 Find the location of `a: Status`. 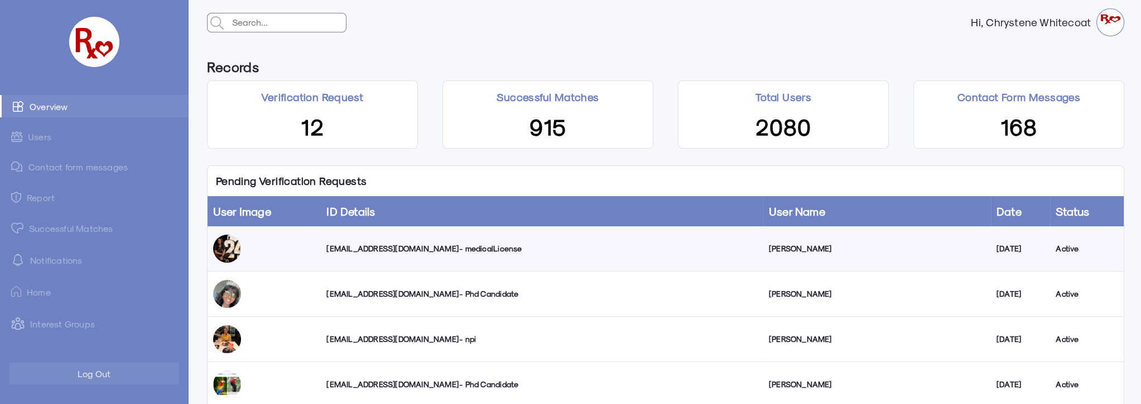

a: Status is located at coordinates (1073, 211).